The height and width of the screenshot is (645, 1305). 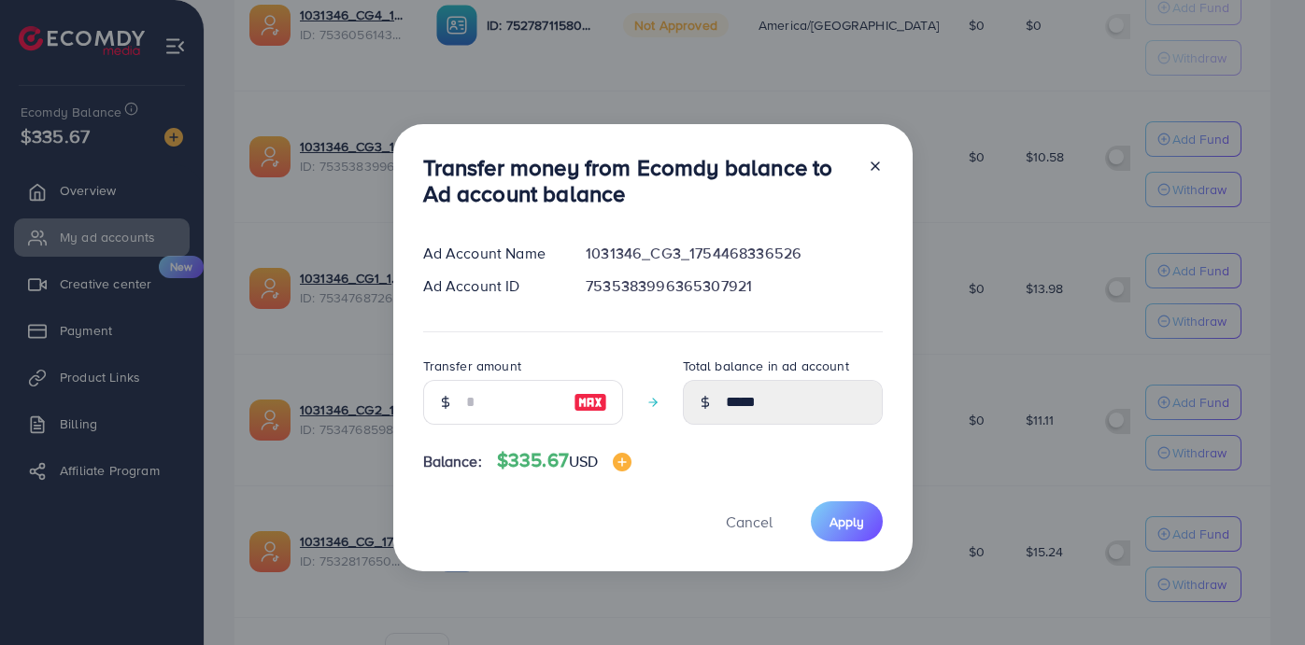 What do you see at coordinates (564, 460) in the screenshot?
I see `h4: $335.67` at bounding box center [564, 460].